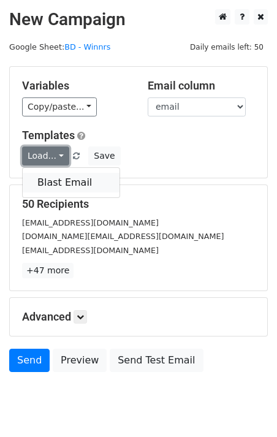 The width and height of the screenshot is (277, 437). Describe the element at coordinates (139, 317) in the screenshot. I see `h5: Advanced` at that location.